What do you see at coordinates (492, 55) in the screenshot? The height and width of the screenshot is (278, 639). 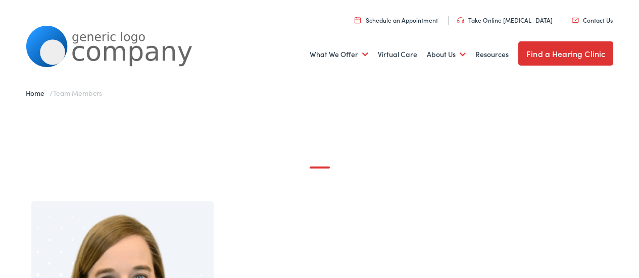 I see `a: Resources` at bounding box center [492, 55].